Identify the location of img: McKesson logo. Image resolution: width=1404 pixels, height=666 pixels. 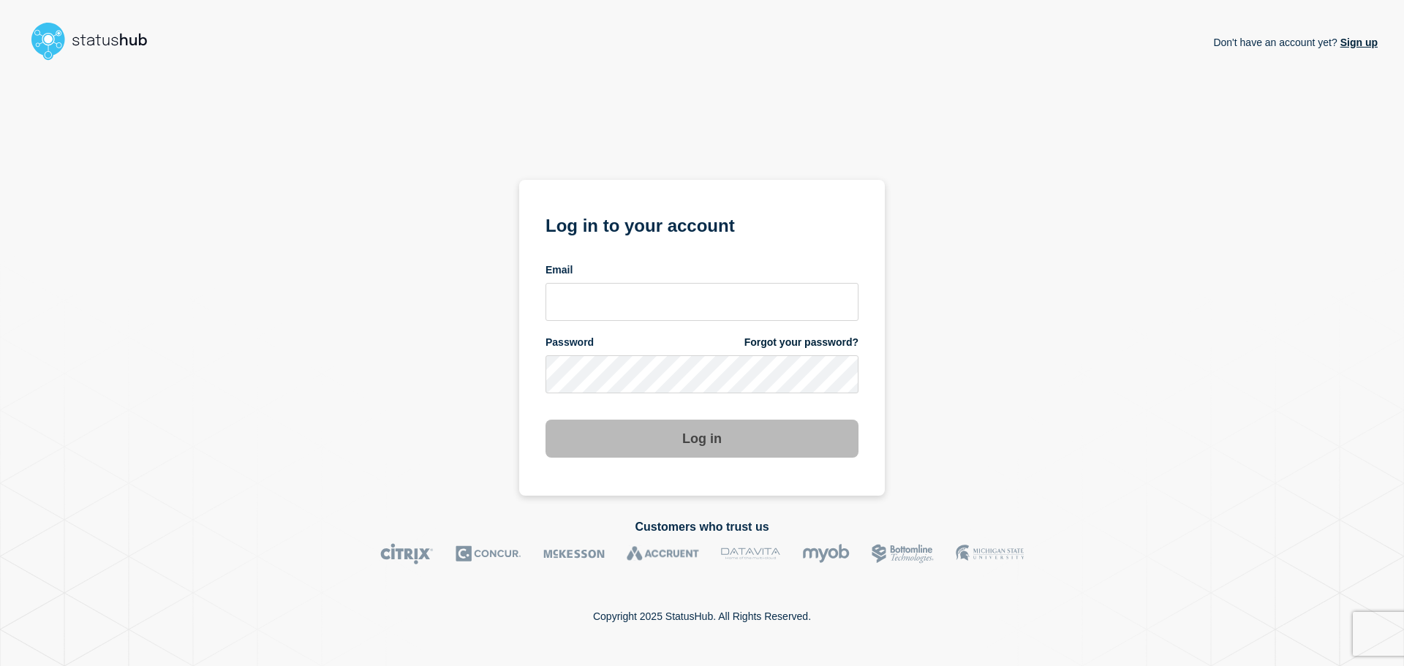
(574, 553).